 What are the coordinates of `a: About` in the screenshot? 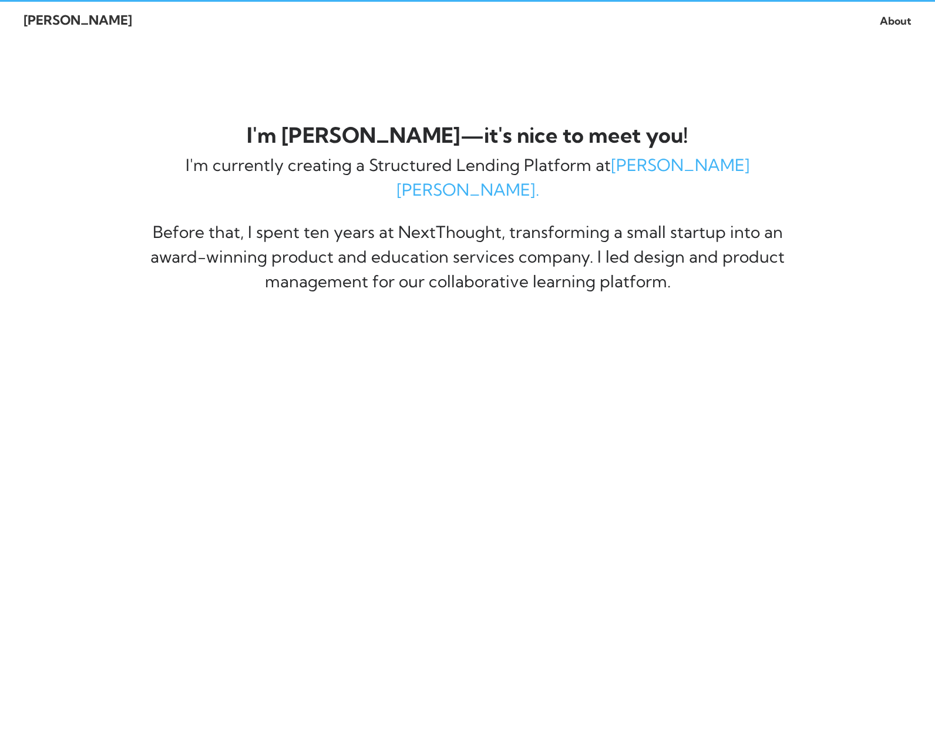 It's located at (895, 21).